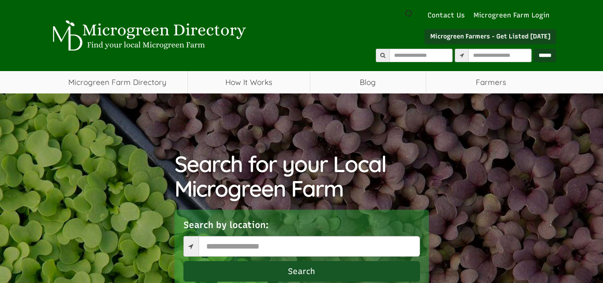 This screenshot has width=603, height=283. Describe the element at coordinates (491, 82) in the screenshot. I see `span: Farmers` at that location.